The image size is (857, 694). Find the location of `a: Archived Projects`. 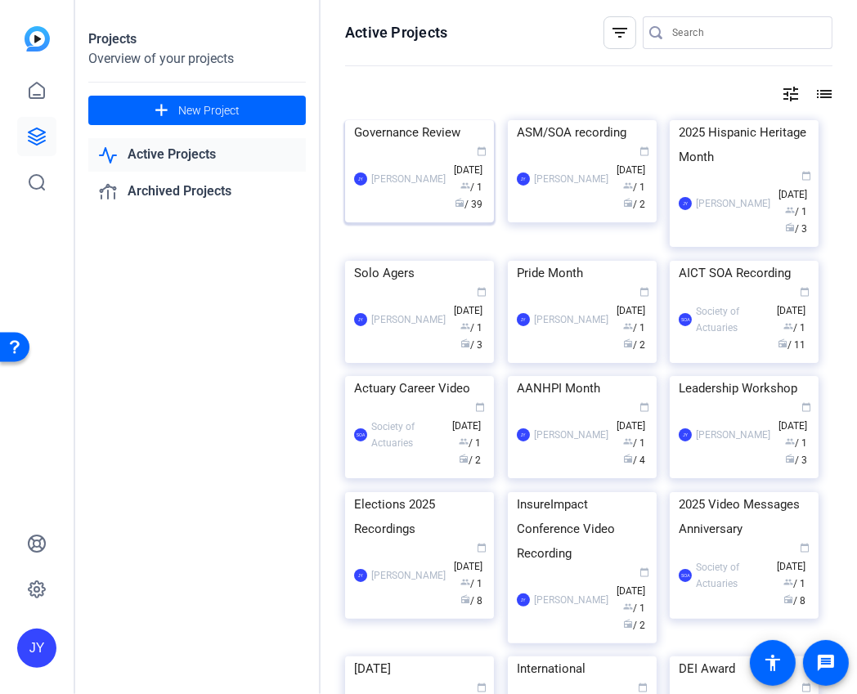

a: Archived Projects is located at coordinates (197, 191).